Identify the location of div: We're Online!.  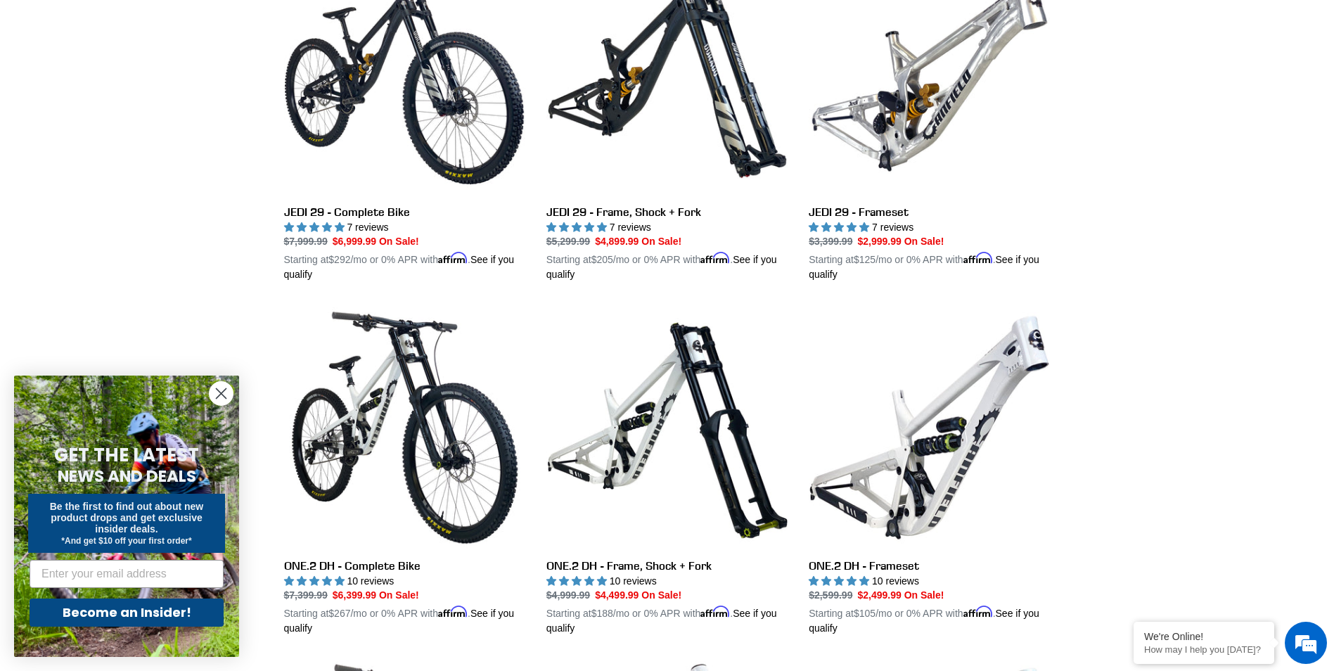
(1204, 636).